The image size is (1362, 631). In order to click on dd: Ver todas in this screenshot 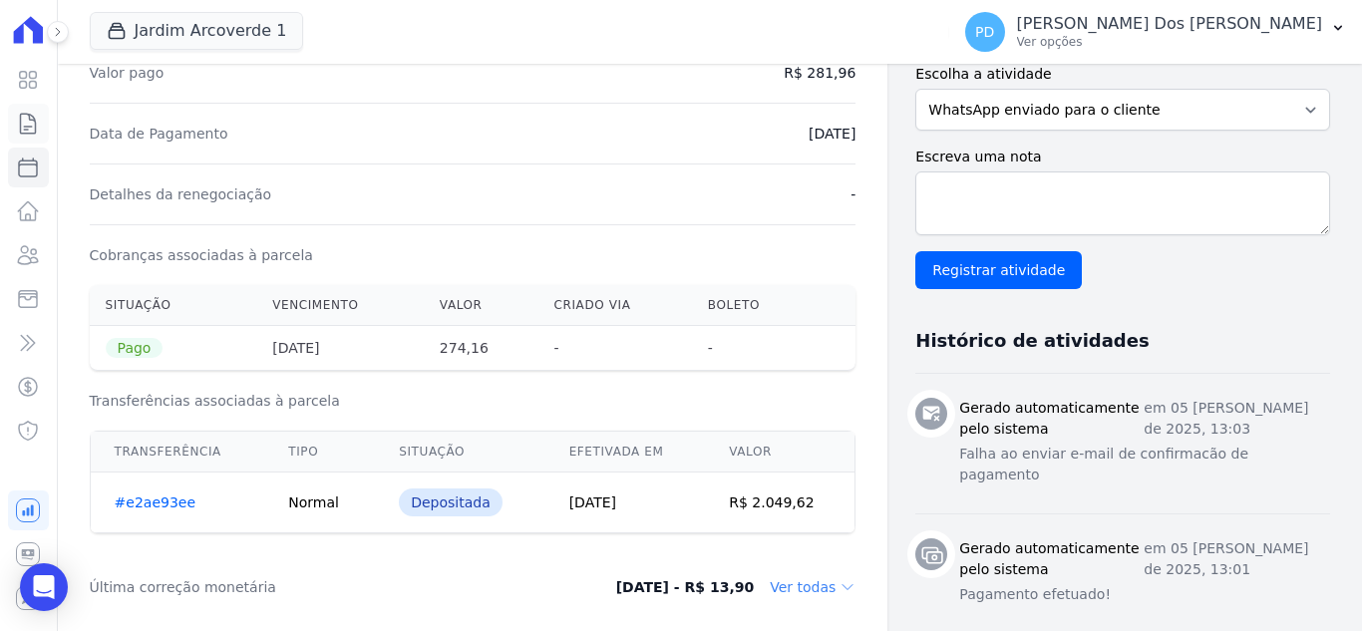, I will do `click(812, 587)`.